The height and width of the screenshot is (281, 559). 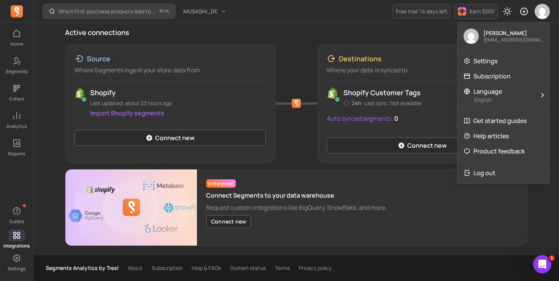 What do you see at coordinates (168, 11) in the screenshot?
I see `kbd: K` at bounding box center [168, 11].